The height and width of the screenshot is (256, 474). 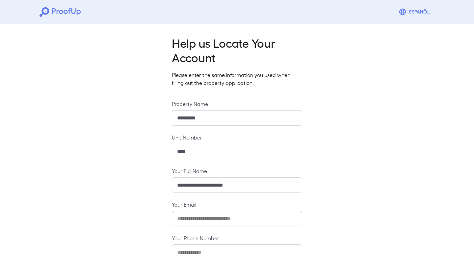 What do you see at coordinates (237, 50) in the screenshot?
I see `h2: Help us Locate Your Account` at bounding box center [237, 50].